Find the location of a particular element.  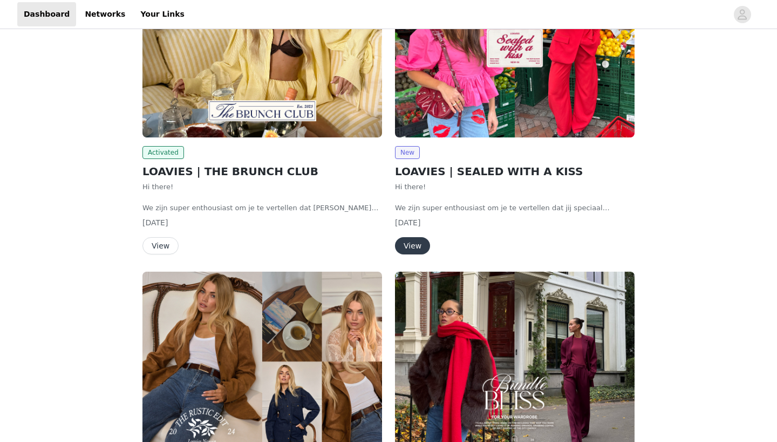

div: avatar is located at coordinates (742, 15).